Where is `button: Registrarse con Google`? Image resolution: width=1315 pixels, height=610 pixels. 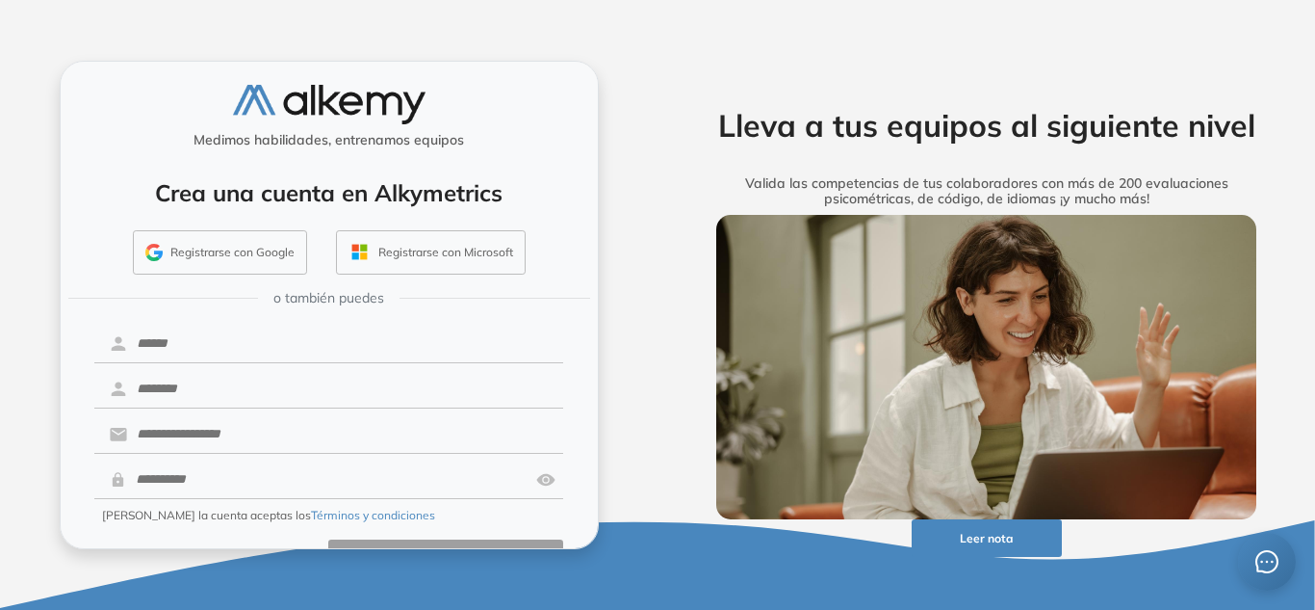
button: Registrarse con Google is located at coordinates (220, 252).